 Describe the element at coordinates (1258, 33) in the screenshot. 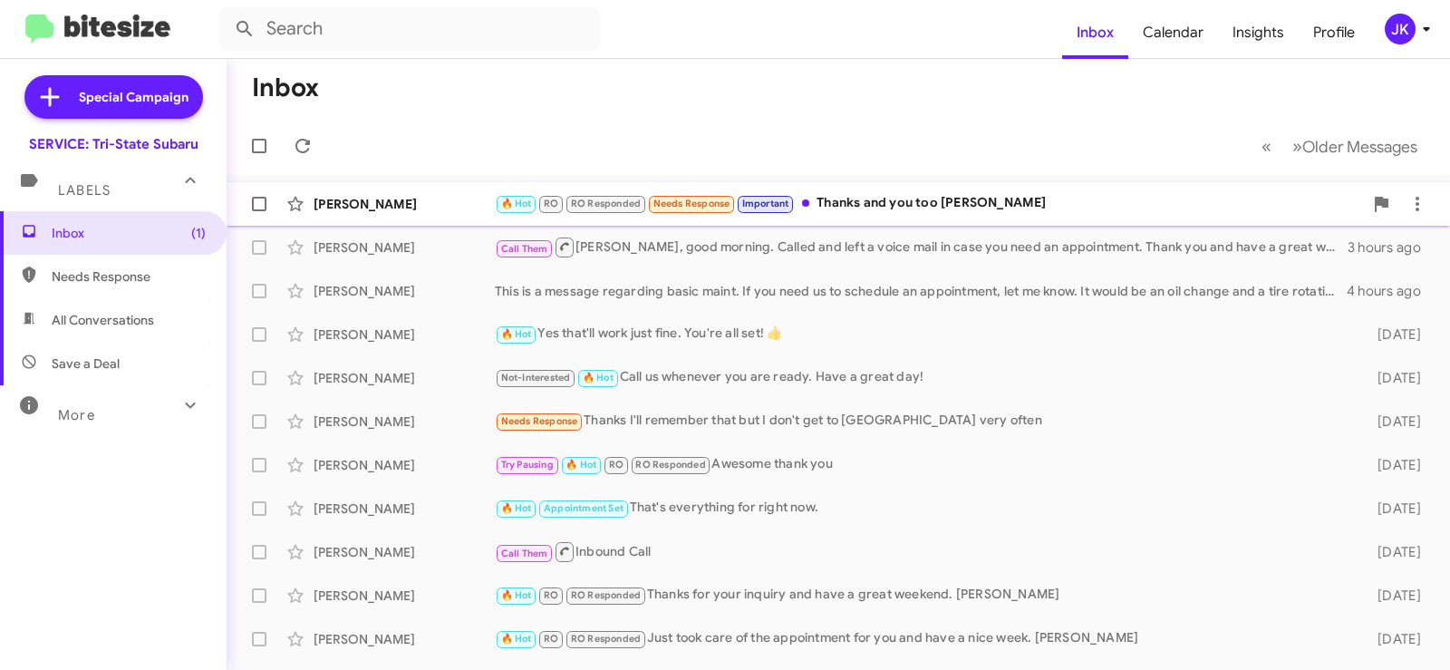

I see `span: Insights` at that location.